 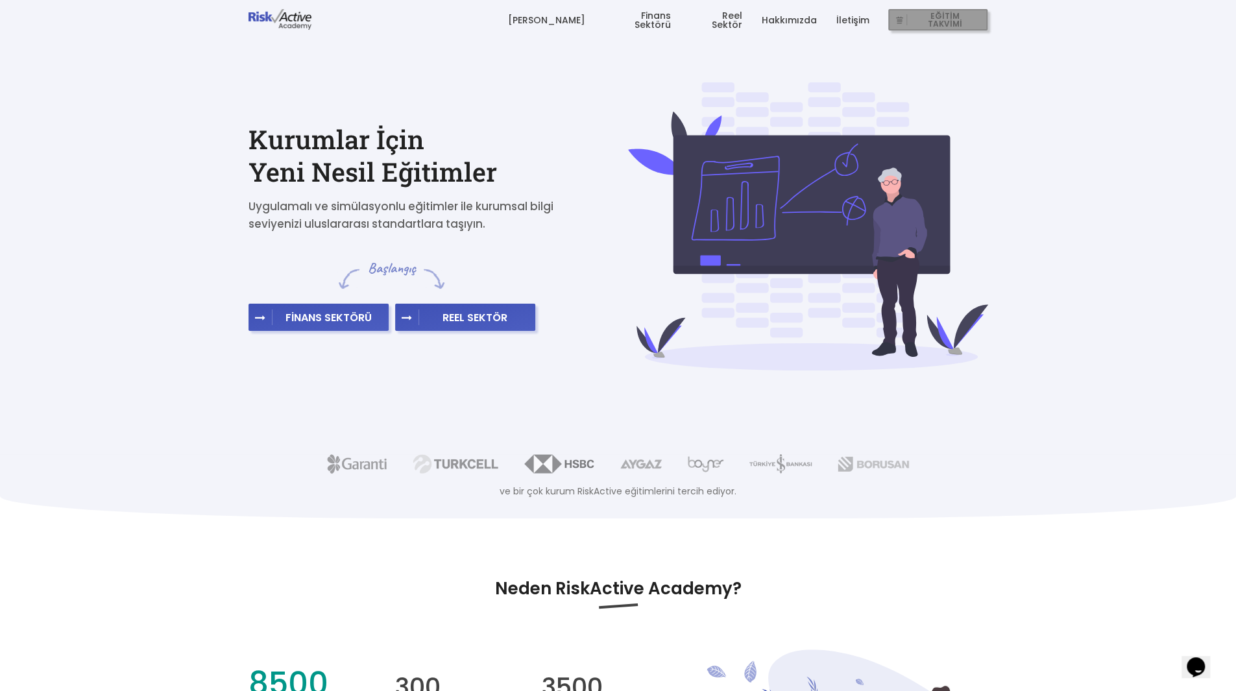 What do you see at coordinates (637, 20) in the screenshot?
I see `a: Finans Sektörü` at bounding box center [637, 20].